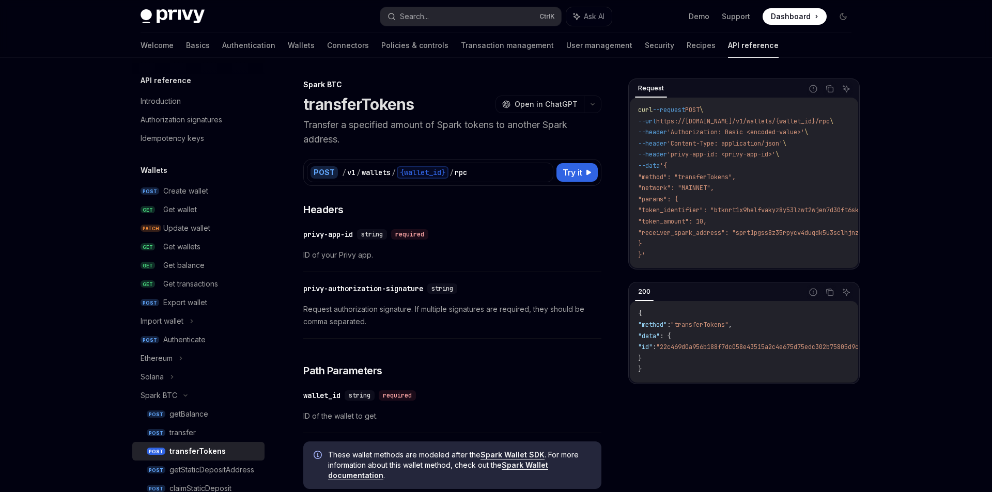  I want to click on div: Get transactions, so click(191, 284).